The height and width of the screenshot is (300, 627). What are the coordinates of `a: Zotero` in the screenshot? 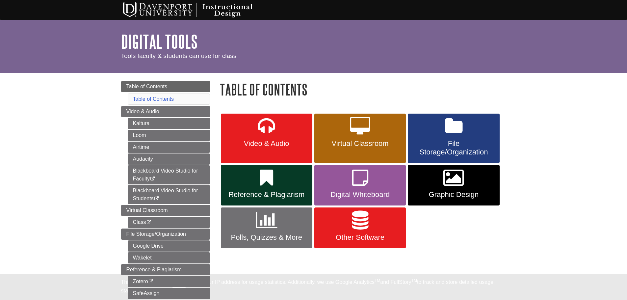 It's located at (169, 281).